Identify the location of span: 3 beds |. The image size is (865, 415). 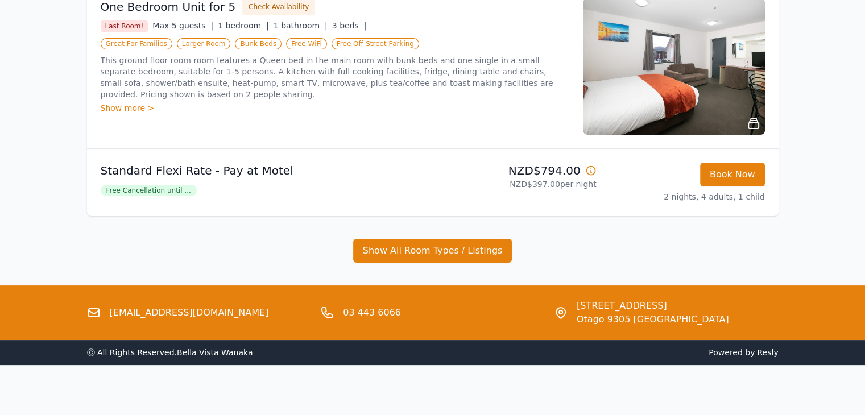
(349, 26).